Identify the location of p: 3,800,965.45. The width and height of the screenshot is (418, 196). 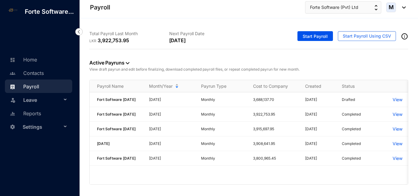
(275, 158).